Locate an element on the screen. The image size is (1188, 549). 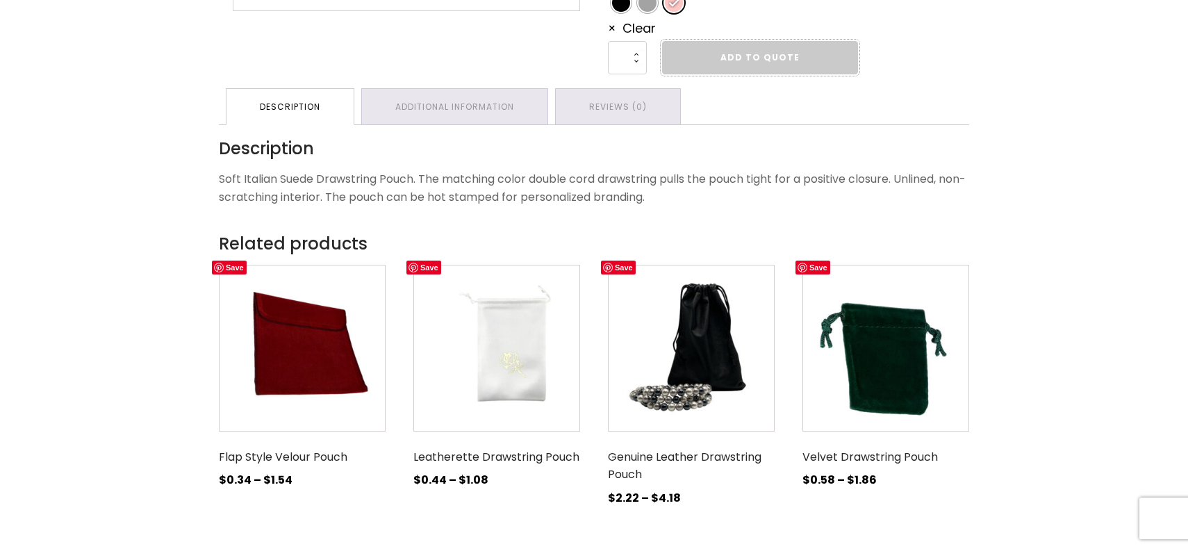
bdi: 1.54 is located at coordinates (278, 479).